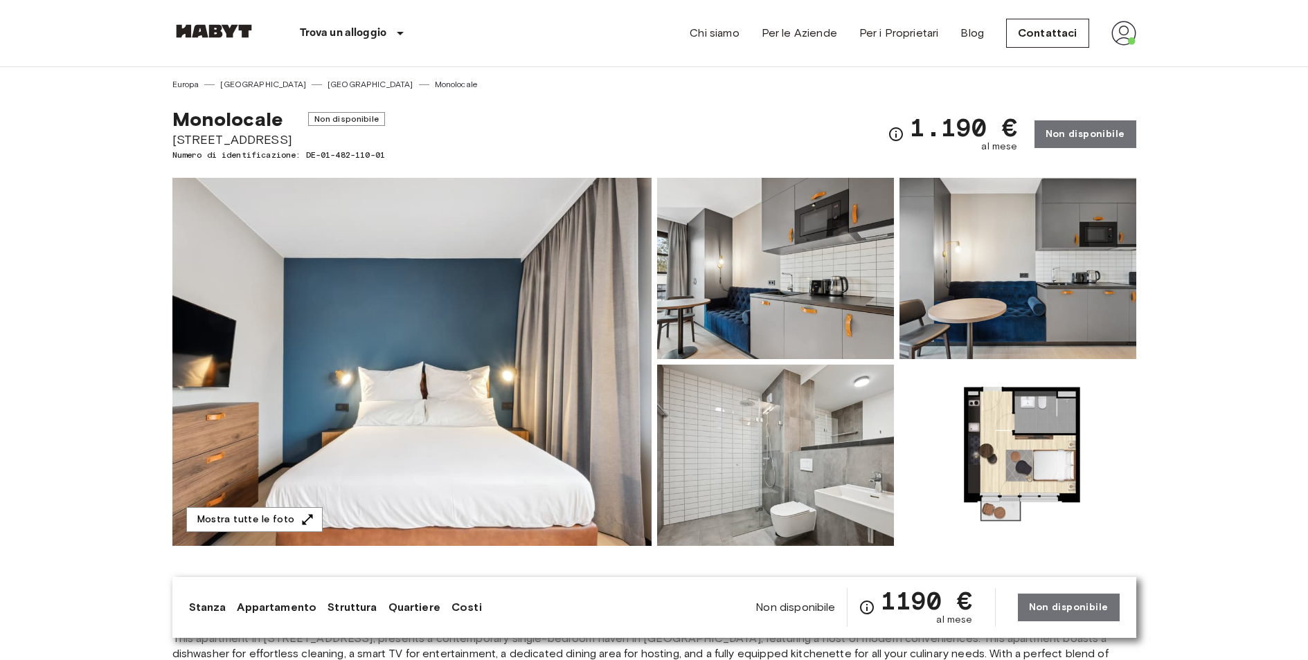  I want to click on a: Blog, so click(972, 33).